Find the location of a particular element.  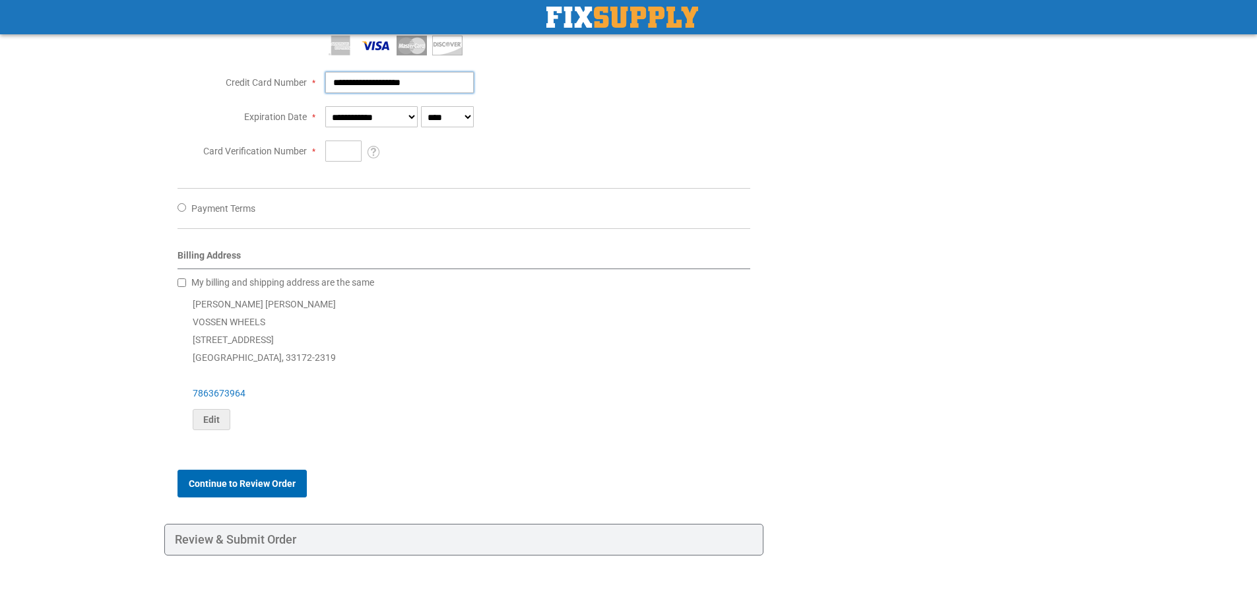

a: store logo is located at coordinates (622, 17).